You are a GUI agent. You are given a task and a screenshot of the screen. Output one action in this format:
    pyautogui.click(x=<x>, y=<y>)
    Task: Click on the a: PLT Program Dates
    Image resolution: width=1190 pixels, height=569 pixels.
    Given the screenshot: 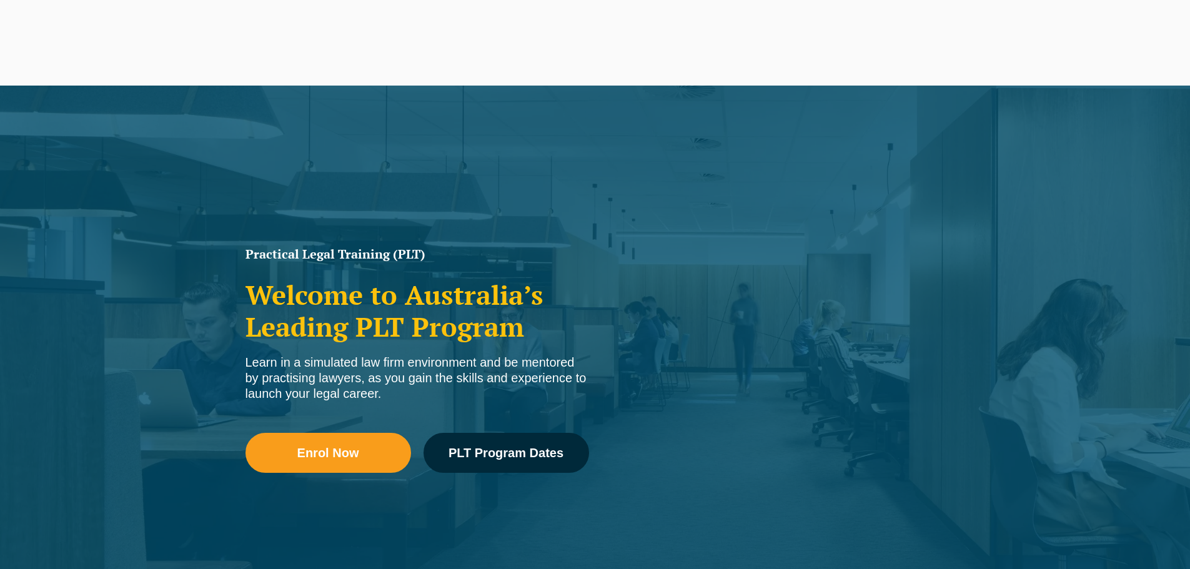 What is the action you would take?
    pyautogui.click(x=506, y=453)
    